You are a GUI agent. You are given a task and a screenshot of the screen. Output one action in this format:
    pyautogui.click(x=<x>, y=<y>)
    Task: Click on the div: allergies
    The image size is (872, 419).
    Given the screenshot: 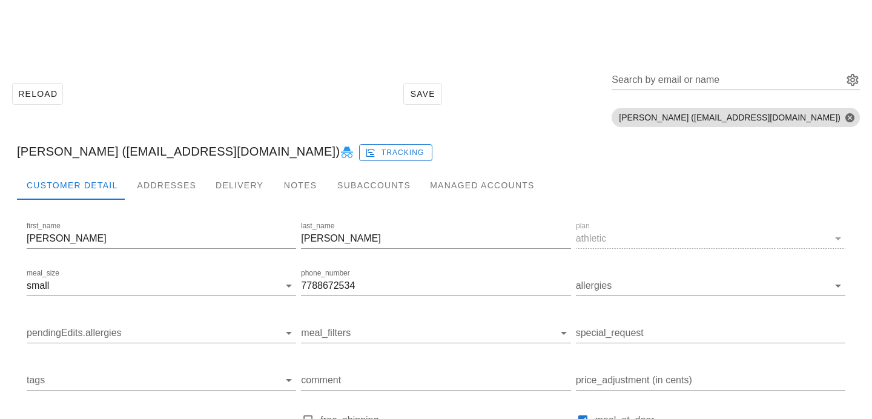 What is the action you would take?
    pyautogui.click(x=710, y=286)
    